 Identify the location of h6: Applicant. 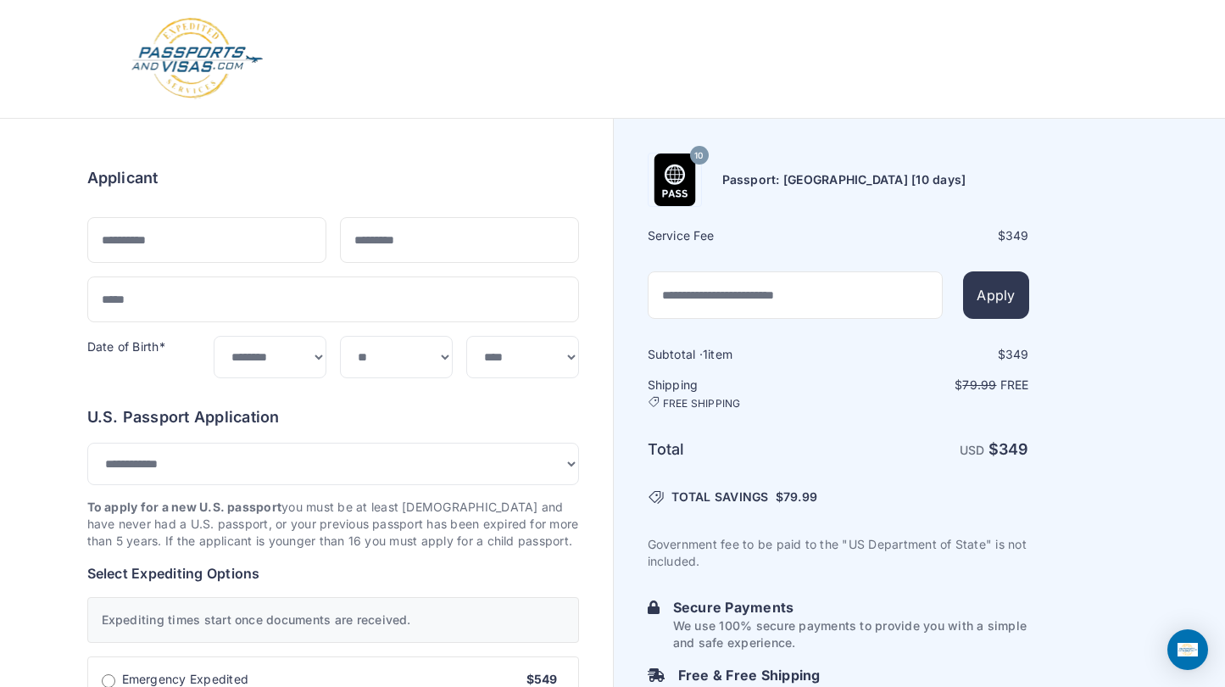
(123, 178).